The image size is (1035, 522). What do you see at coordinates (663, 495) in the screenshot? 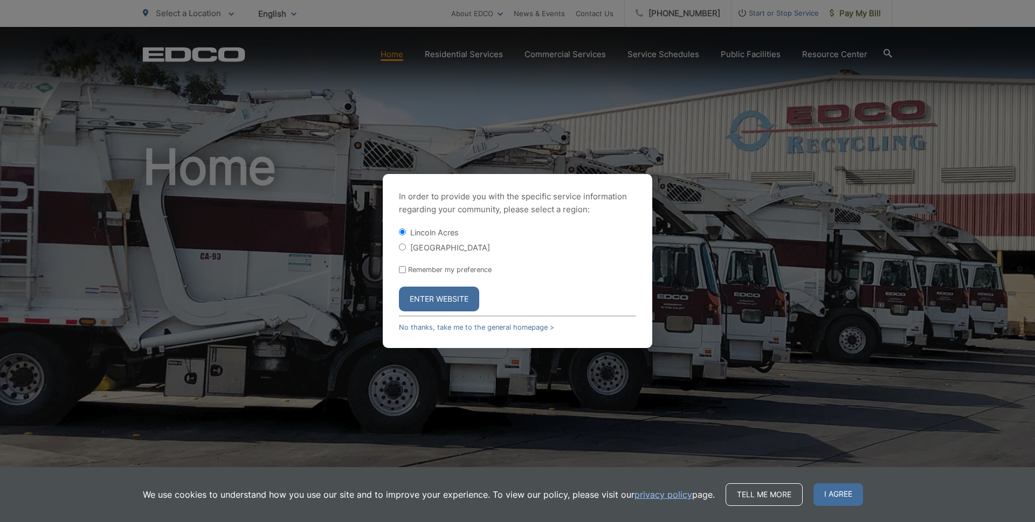
I see `a: privacy policy` at bounding box center [663, 495].